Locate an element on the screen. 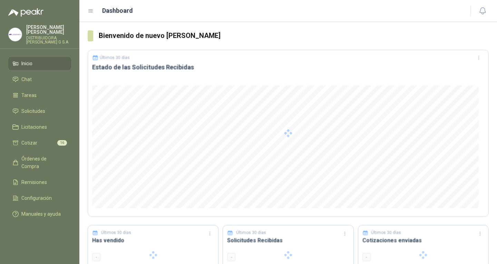 The width and height of the screenshot is (497, 264). a: Cotizar16 is located at coordinates (40, 143).